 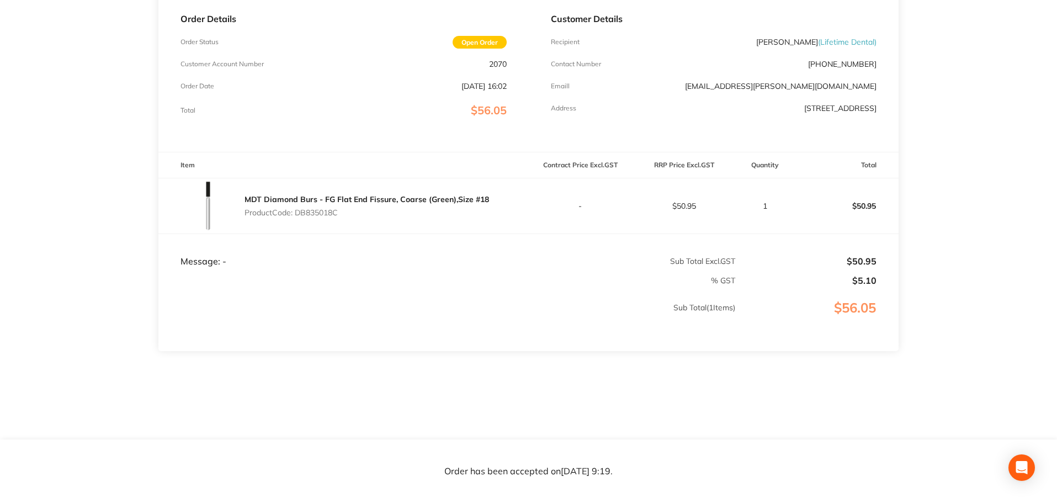 What do you see at coordinates (197, 86) in the screenshot?
I see `p: Order Date` at bounding box center [197, 86].